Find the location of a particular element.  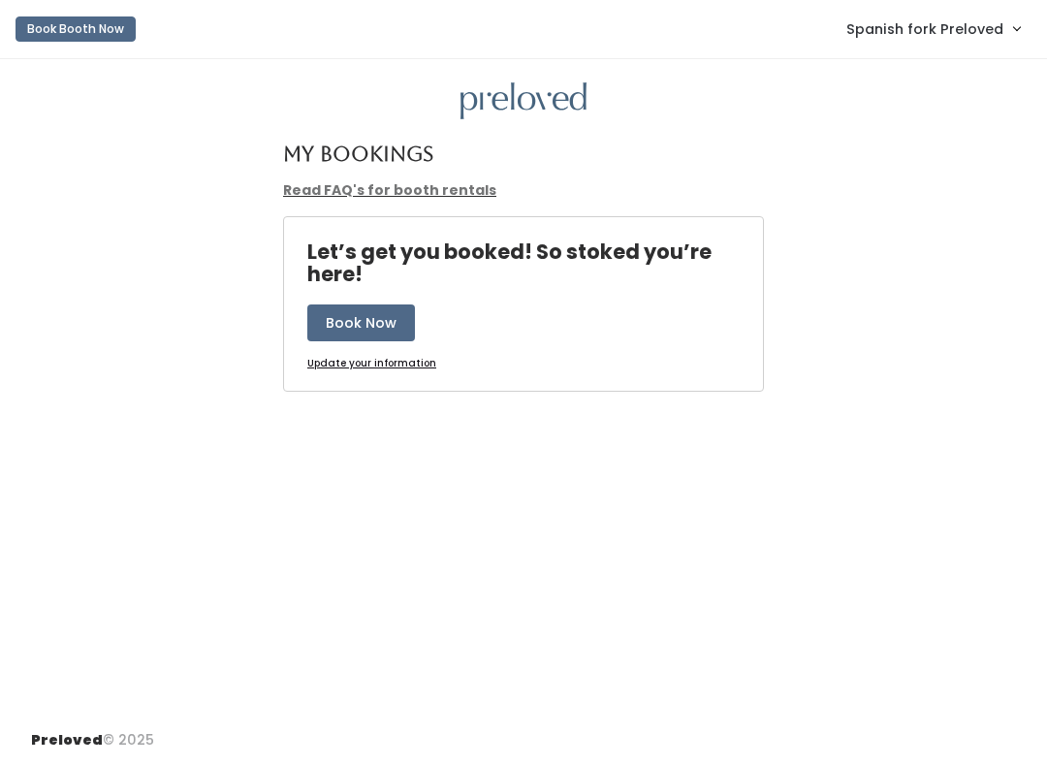

a: Spanish fork Preloved is located at coordinates (933, 28).